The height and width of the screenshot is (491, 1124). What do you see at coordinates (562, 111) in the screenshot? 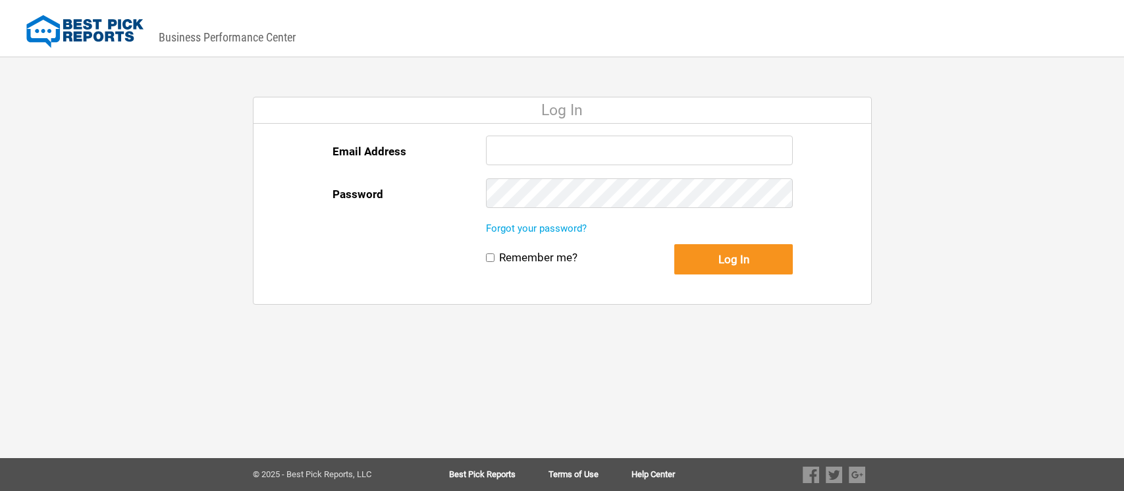
I see `div: Log In` at bounding box center [562, 111].